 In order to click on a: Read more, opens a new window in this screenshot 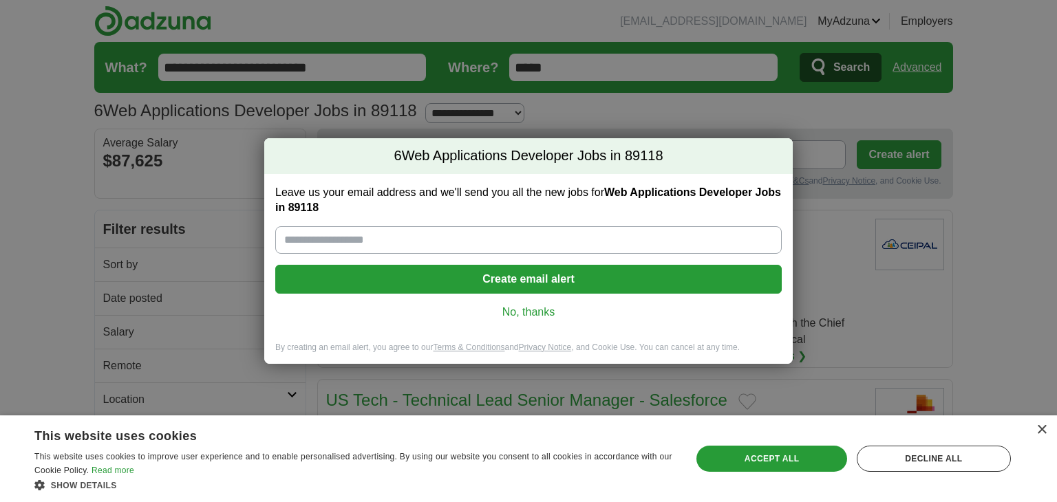, I will do `click(113, 471)`.